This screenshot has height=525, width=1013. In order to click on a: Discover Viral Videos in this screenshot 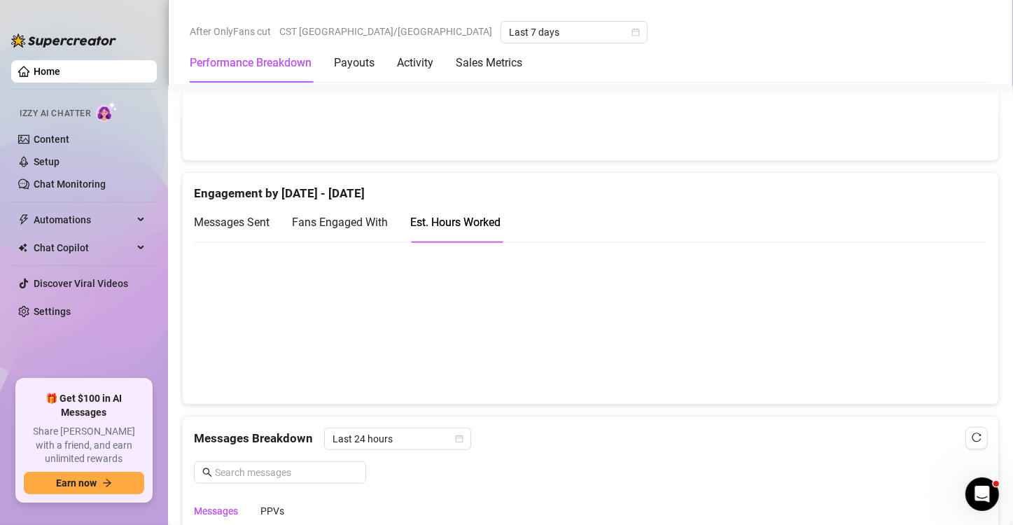, I will do `click(80, 283)`.